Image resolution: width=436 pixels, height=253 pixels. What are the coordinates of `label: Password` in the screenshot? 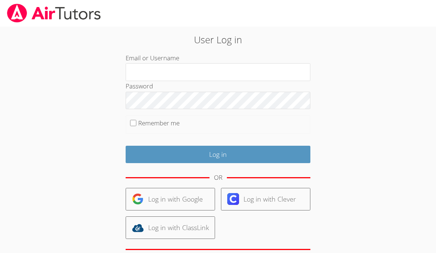 It's located at (139, 86).